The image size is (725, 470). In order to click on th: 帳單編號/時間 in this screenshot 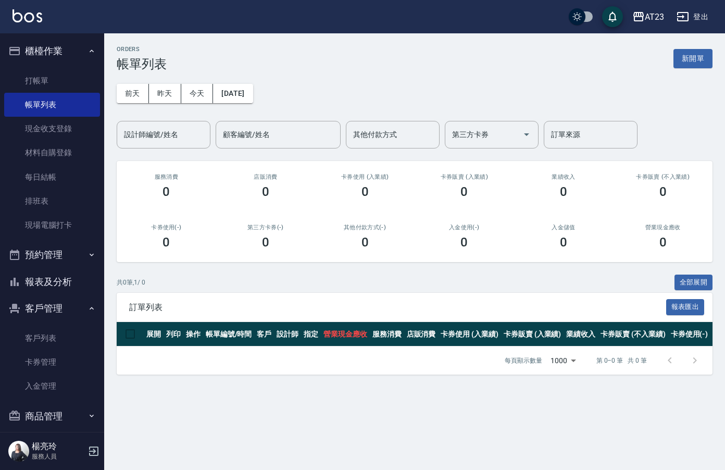, I will do `click(229, 334)`.